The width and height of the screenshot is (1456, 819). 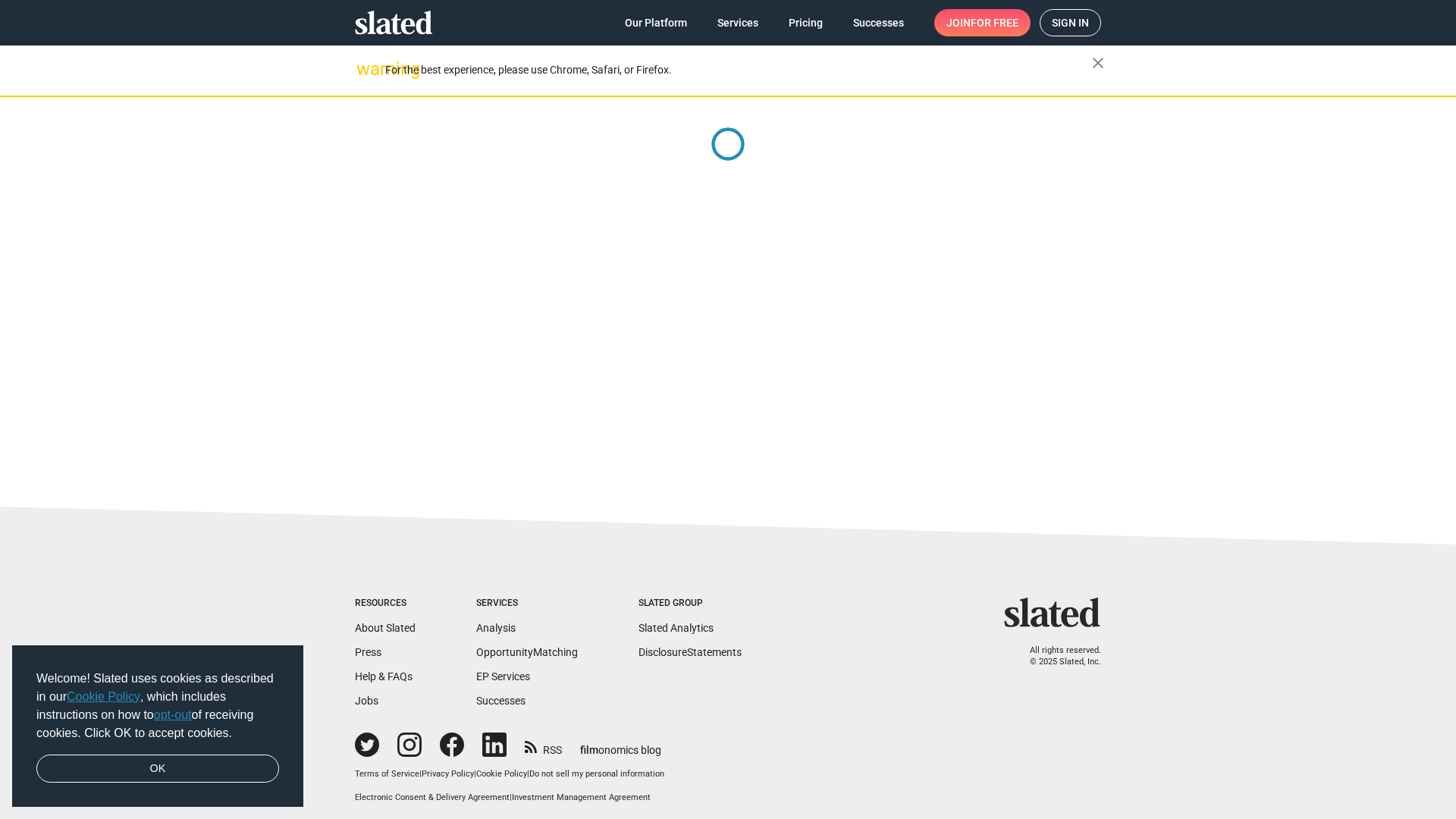 What do you see at coordinates (496, 628) in the screenshot?
I see `a: Analysis` at bounding box center [496, 628].